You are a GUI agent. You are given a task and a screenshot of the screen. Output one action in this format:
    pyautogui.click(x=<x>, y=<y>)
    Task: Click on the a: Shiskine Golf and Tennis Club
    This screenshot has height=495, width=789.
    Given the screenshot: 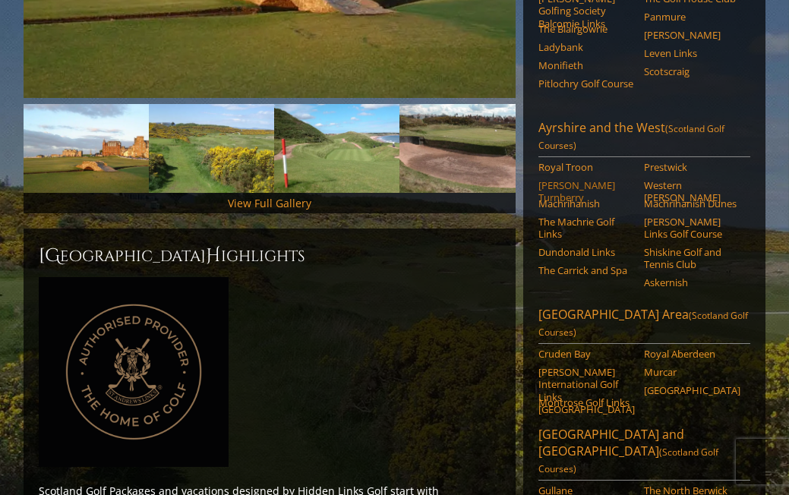 What is the action you would take?
    pyautogui.click(x=692, y=258)
    